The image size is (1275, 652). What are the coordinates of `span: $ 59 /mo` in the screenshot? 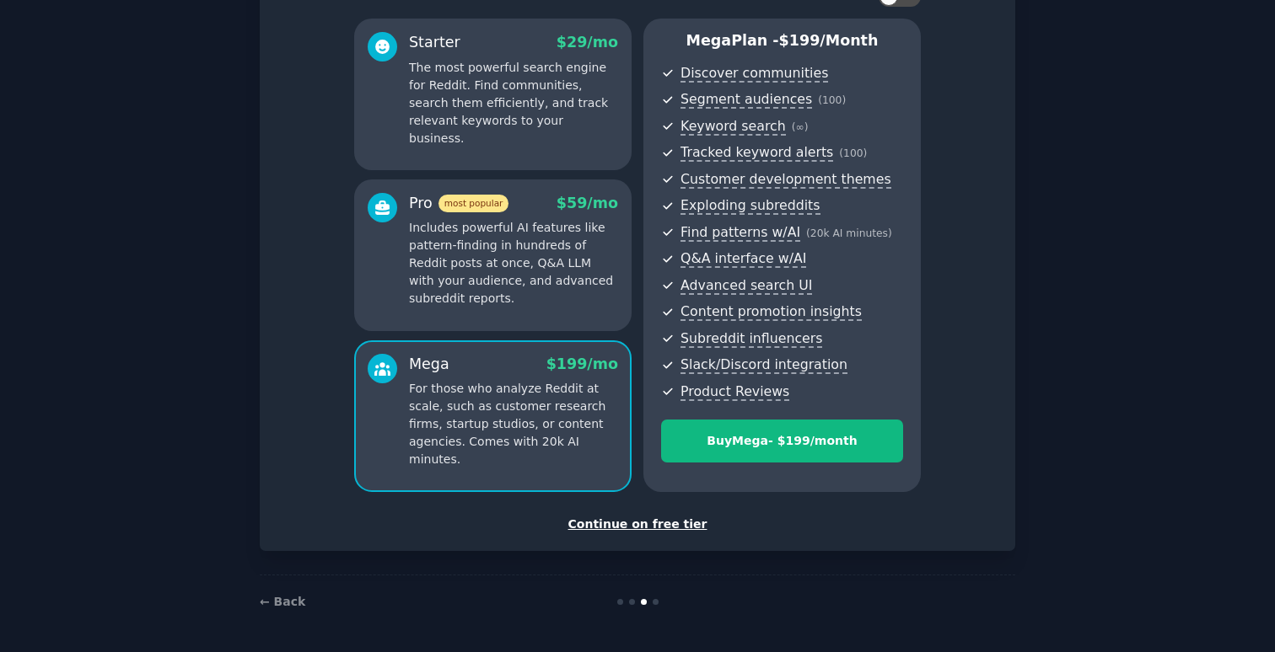 It's located at (587, 203).